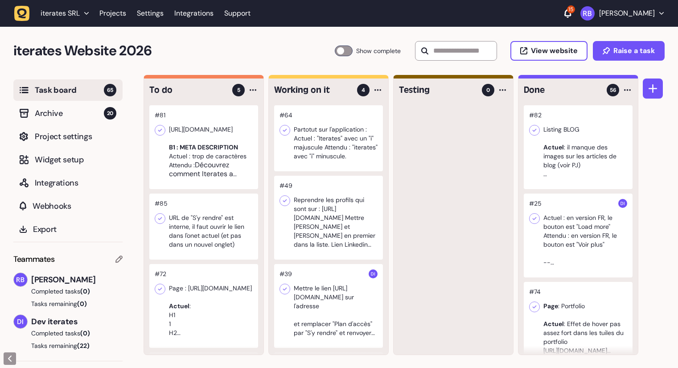  I want to click on a: Settings, so click(150, 13).